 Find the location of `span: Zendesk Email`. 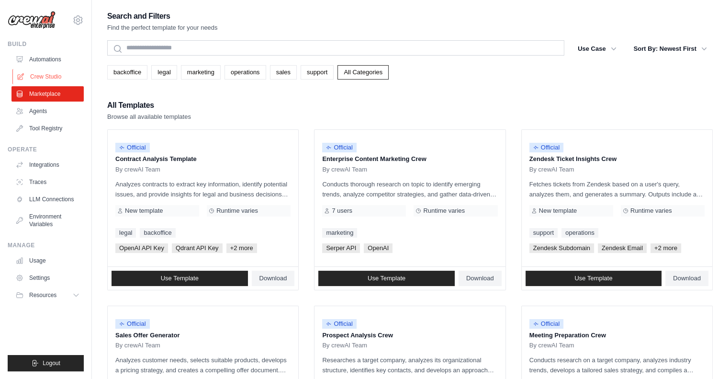

span: Zendesk Email is located at coordinates (623, 248).